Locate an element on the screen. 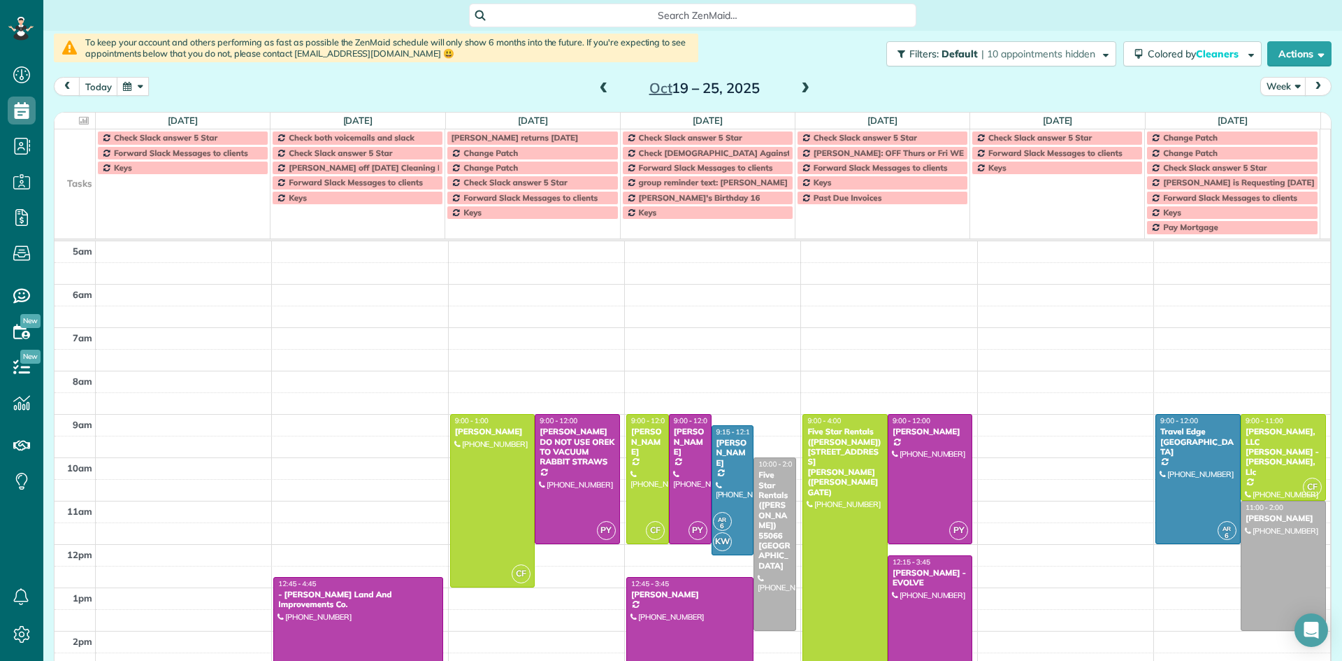 This screenshot has width=1342, height=661. span: Past Due Invoices is located at coordinates (848, 197).